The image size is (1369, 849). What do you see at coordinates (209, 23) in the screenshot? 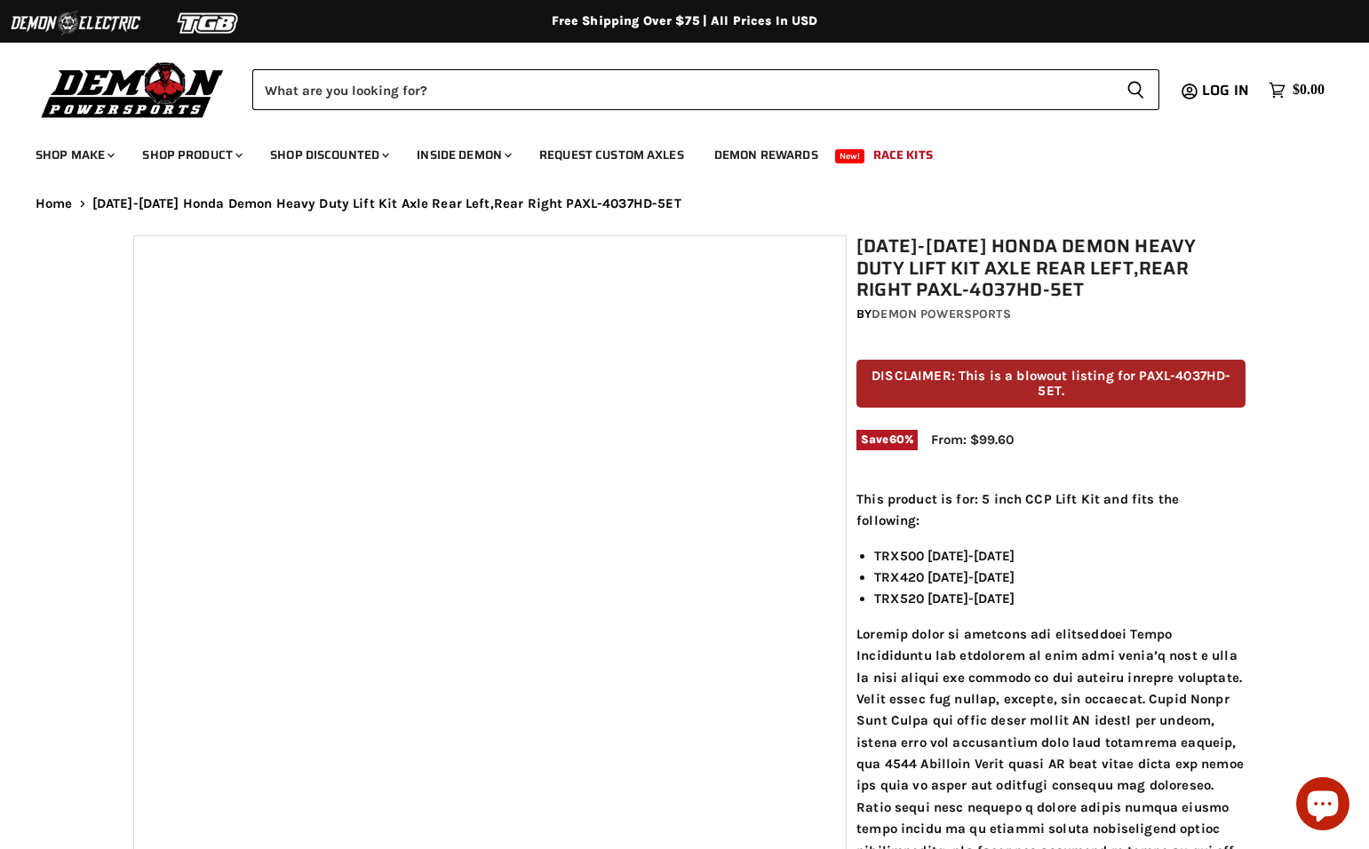
I see `img: TGB Logo 2` at bounding box center [209, 23].